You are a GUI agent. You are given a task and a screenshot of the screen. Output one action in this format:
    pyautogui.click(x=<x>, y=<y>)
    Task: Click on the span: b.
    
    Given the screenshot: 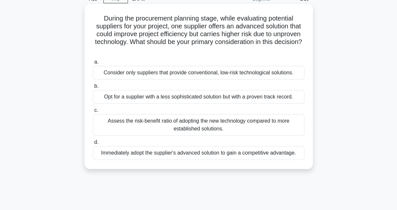 What is the action you would take?
    pyautogui.click(x=96, y=86)
    